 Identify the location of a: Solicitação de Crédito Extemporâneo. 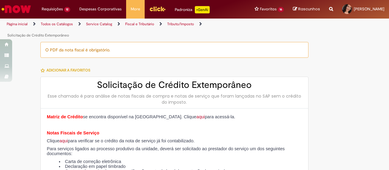
(38, 35).